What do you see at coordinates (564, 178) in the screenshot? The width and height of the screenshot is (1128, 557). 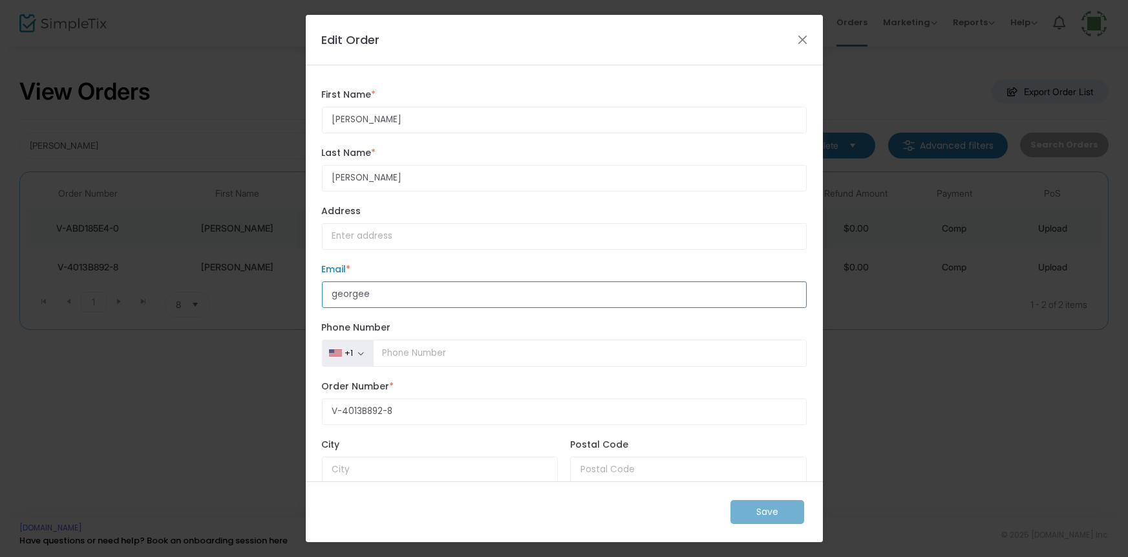 I see `input: Enter last name` at bounding box center [564, 178].